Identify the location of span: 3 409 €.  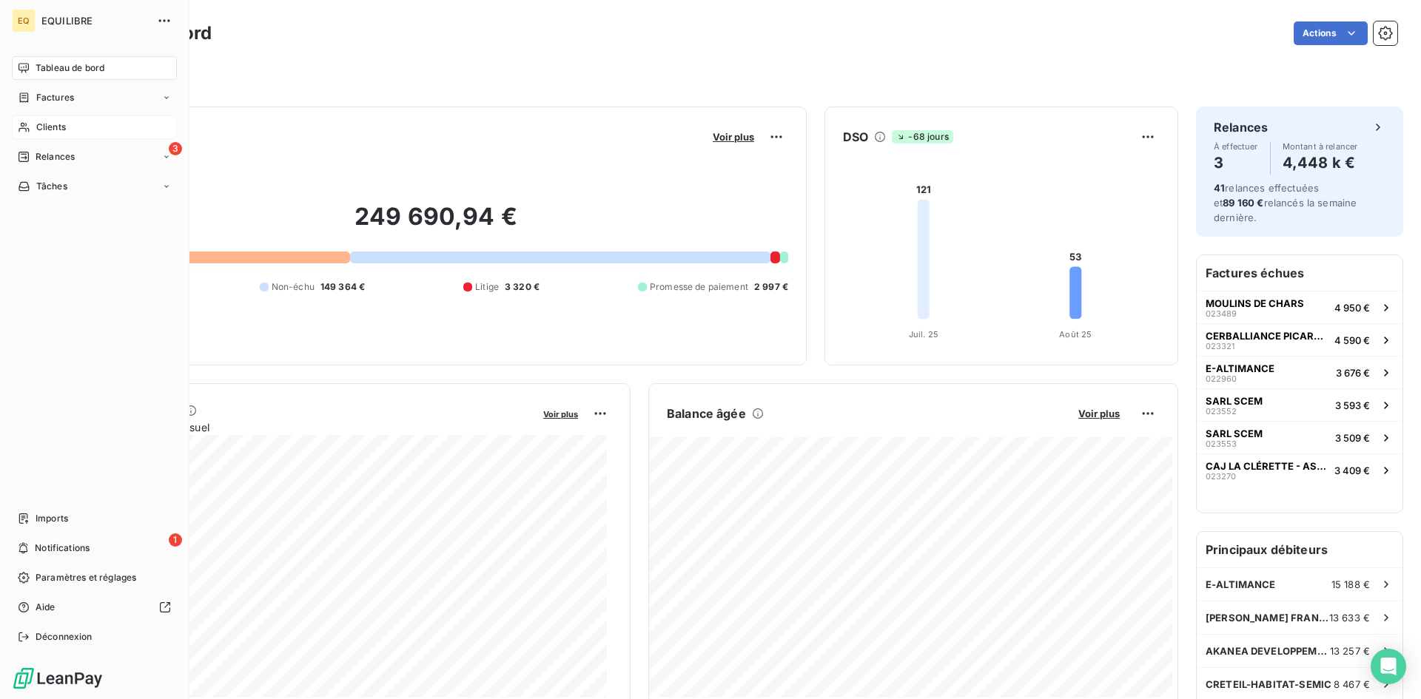
(1352, 471).